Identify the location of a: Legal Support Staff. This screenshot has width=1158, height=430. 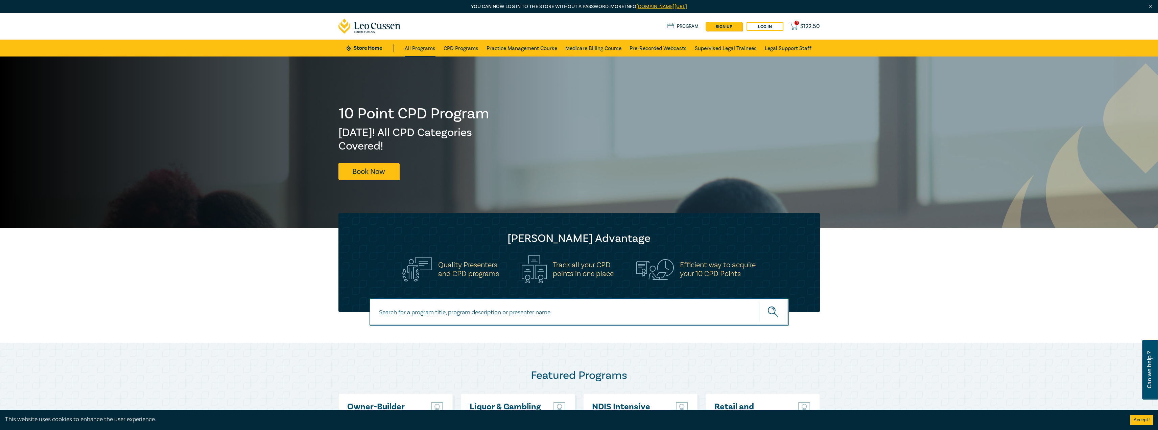
(788, 48).